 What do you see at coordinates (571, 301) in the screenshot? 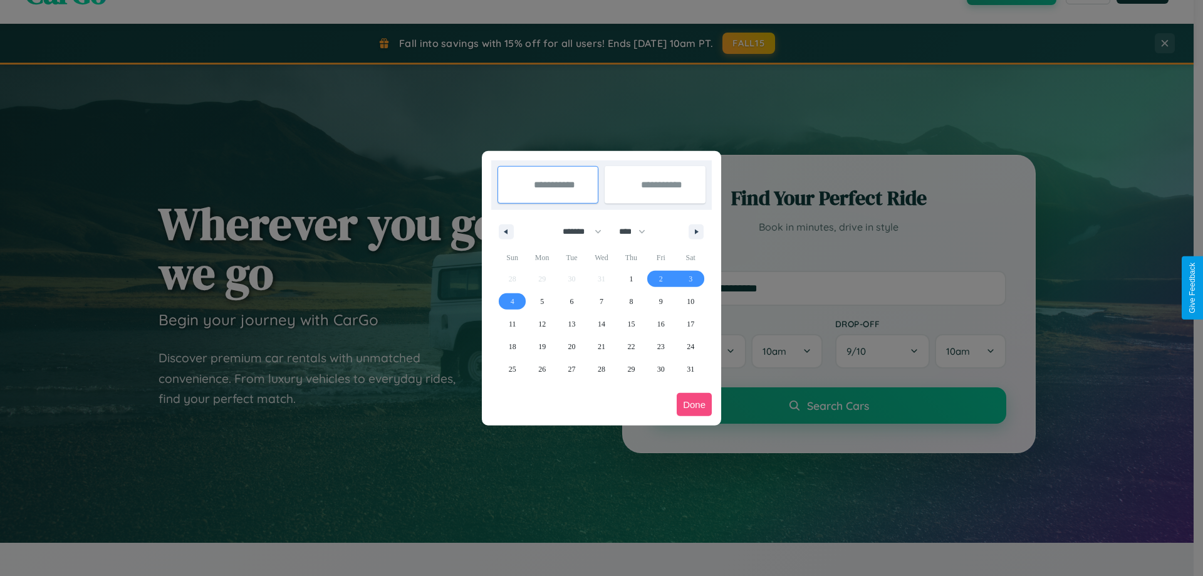
I see `button: 6` at bounding box center [571, 301].